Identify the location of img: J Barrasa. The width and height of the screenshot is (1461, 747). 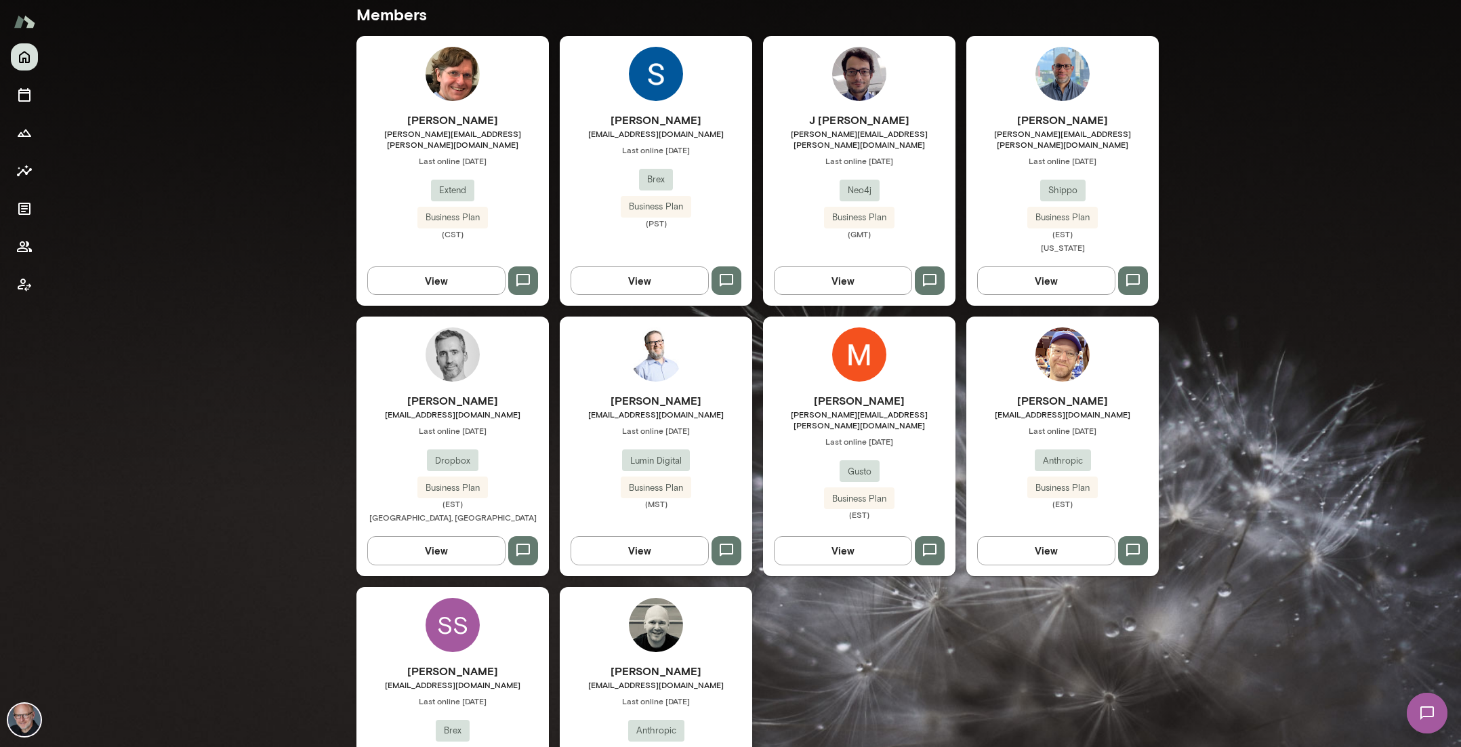
(859, 74).